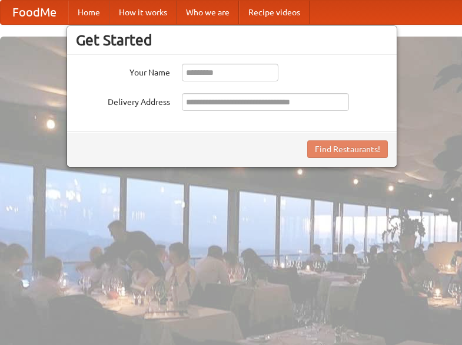  I want to click on a: FoodMe, so click(34, 12).